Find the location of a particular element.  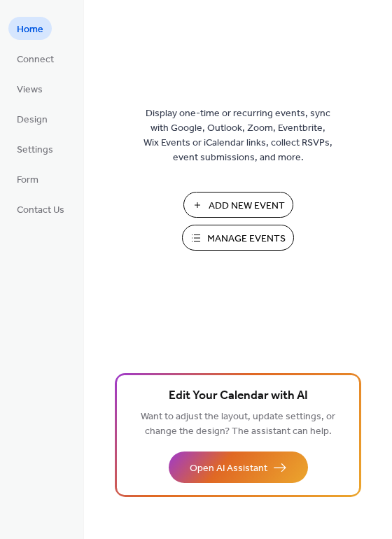

span: Edit Your Calendar with AI is located at coordinates (238, 396).